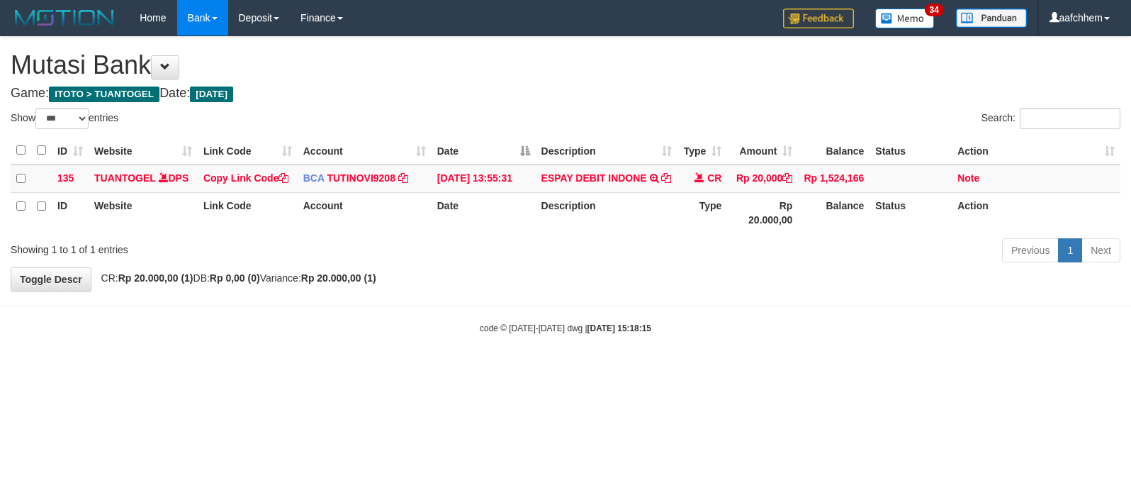  I want to click on a: Next, so click(1101, 250).